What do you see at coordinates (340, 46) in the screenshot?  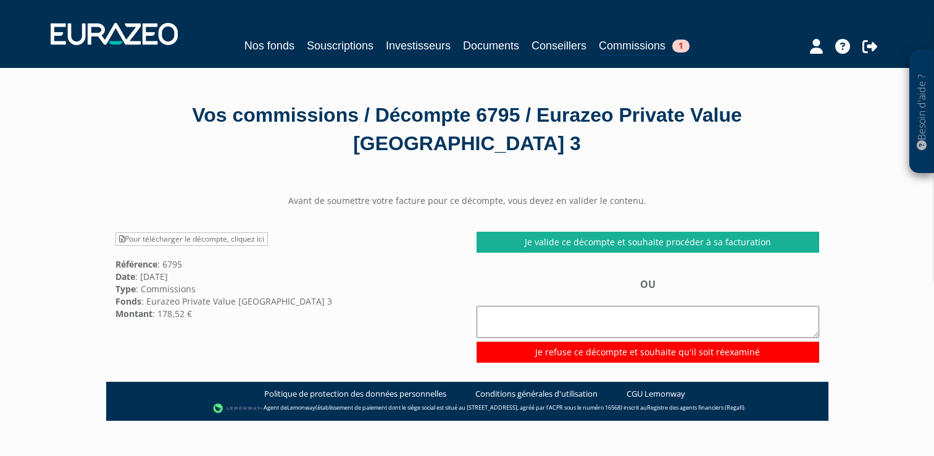 I see `a: Souscriptions` at bounding box center [340, 46].